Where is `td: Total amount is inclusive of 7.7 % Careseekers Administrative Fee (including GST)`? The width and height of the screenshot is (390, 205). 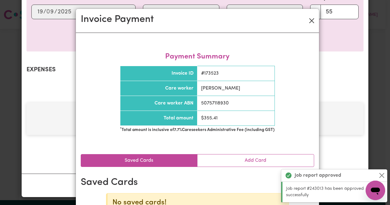
td: Total amount is inclusive of 7.7 % Careseekers Administrative Fee (including GST) is located at coordinates (197, 130).